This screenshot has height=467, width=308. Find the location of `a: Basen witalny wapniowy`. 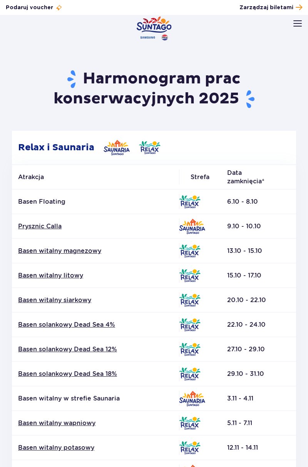

a: Basen witalny wapniowy is located at coordinates (95, 424).